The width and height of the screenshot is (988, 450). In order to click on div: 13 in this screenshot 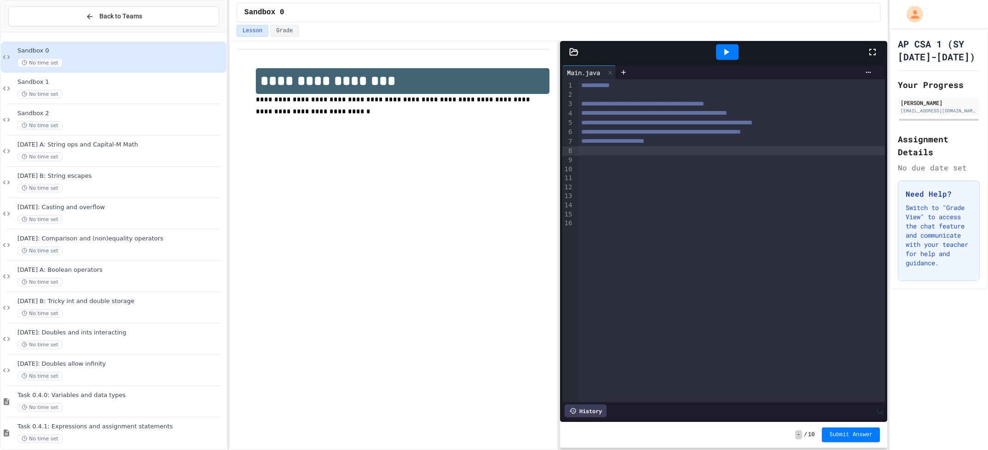, I will do `click(568, 196)`.